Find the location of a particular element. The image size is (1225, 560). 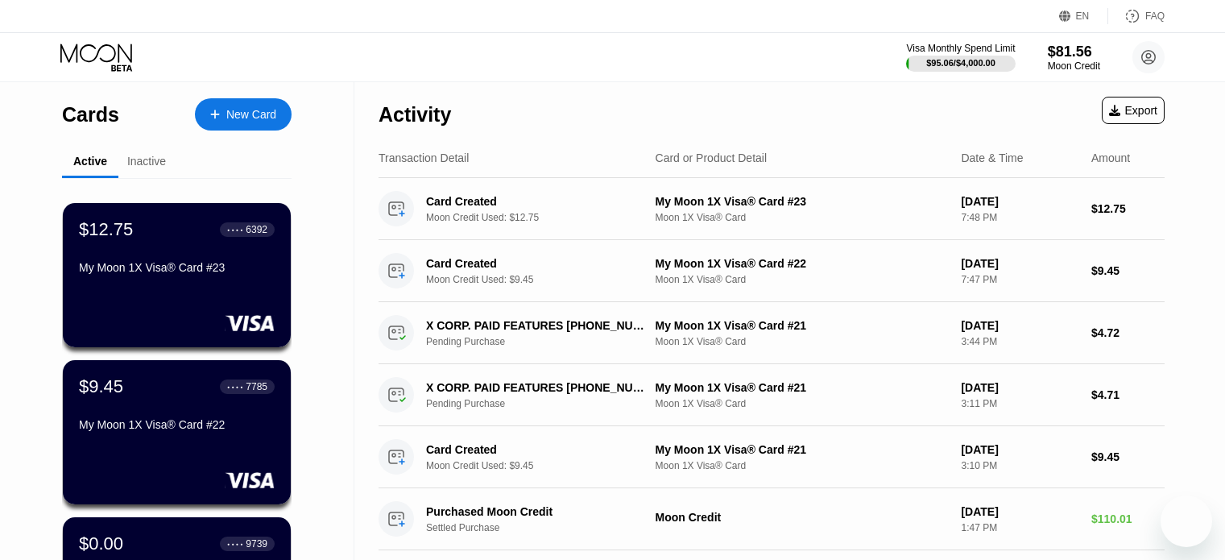

div: $95.06 / $4,000.00 is located at coordinates (961, 63).